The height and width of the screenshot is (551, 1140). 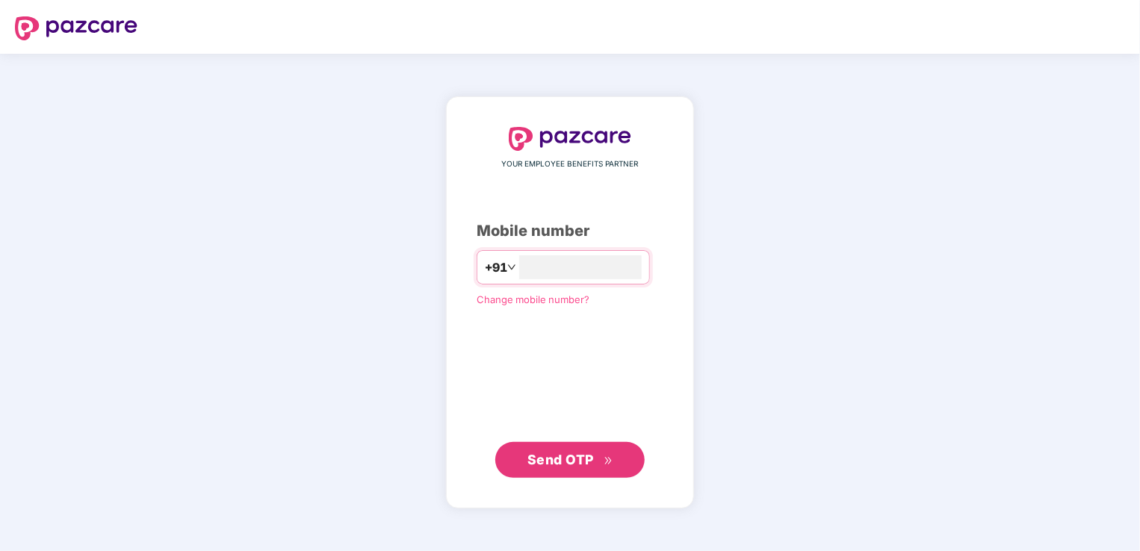 What do you see at coordinates (533, 299) in the screenshot?
I see `span: Change mobile number?` at bounding box center [533, 299].